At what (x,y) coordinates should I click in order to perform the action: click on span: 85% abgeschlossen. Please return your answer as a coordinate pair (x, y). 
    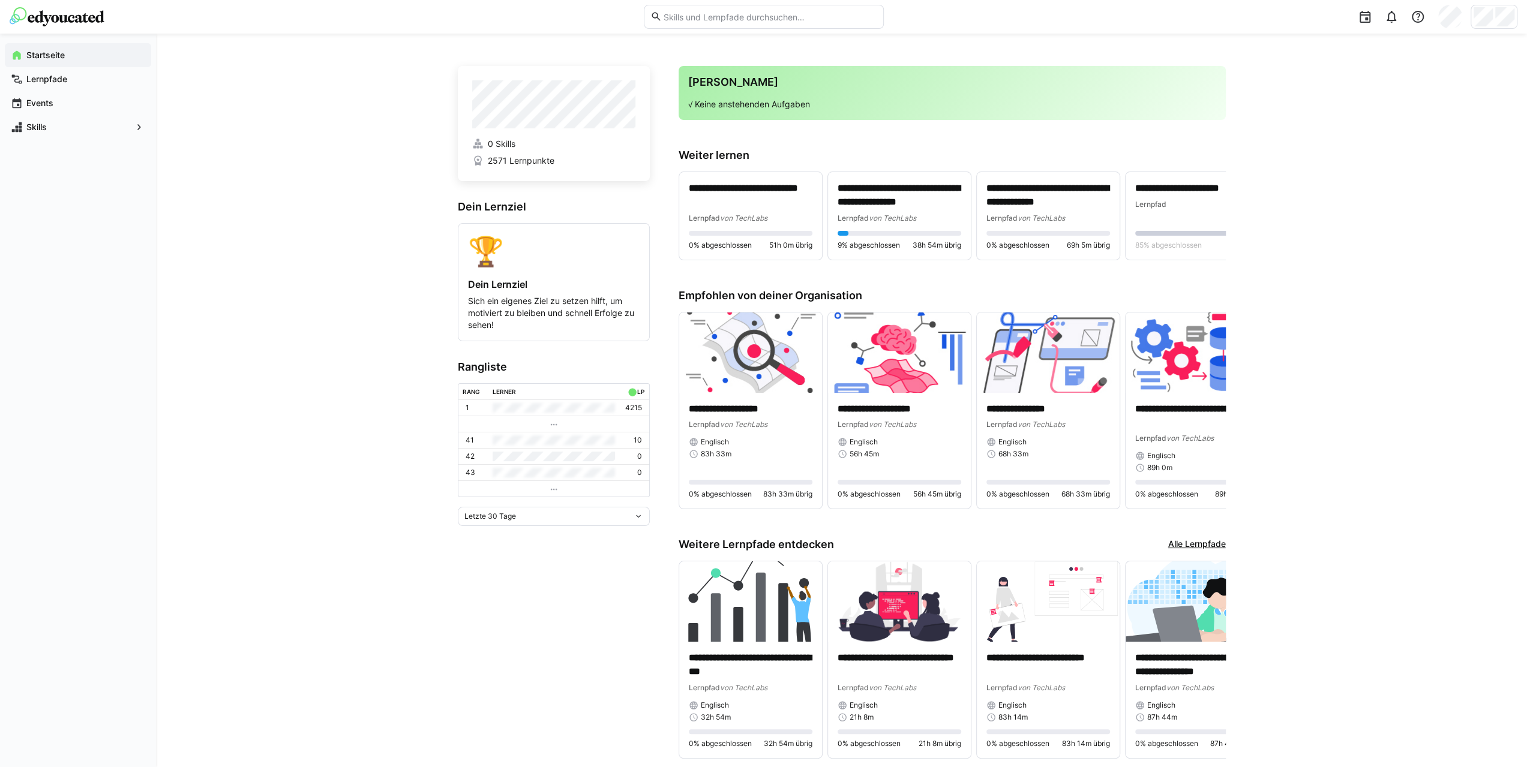
    Looking at the image, I should click on (1168, 245).